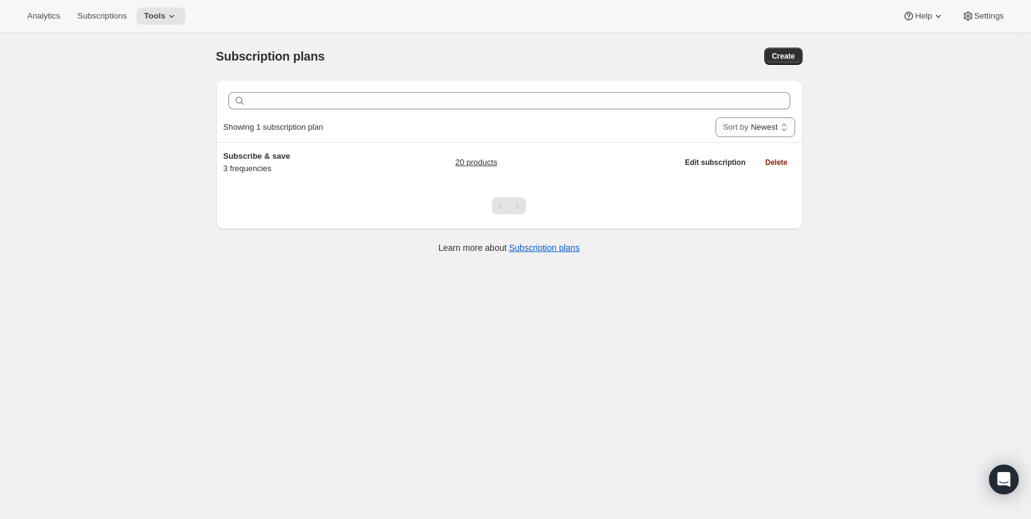 The image size is (1031, 519). What do you see at coordinates (715, 162) in the screenshot?
I see `span: Edit subscription` at bounding box center [715, 162].